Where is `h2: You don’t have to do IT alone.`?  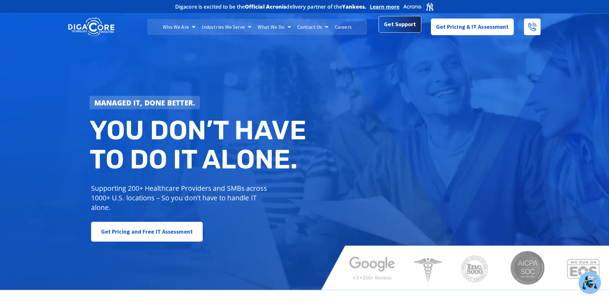 h2: You don’t have to do IT alone. is located at coordinates (199, 145).